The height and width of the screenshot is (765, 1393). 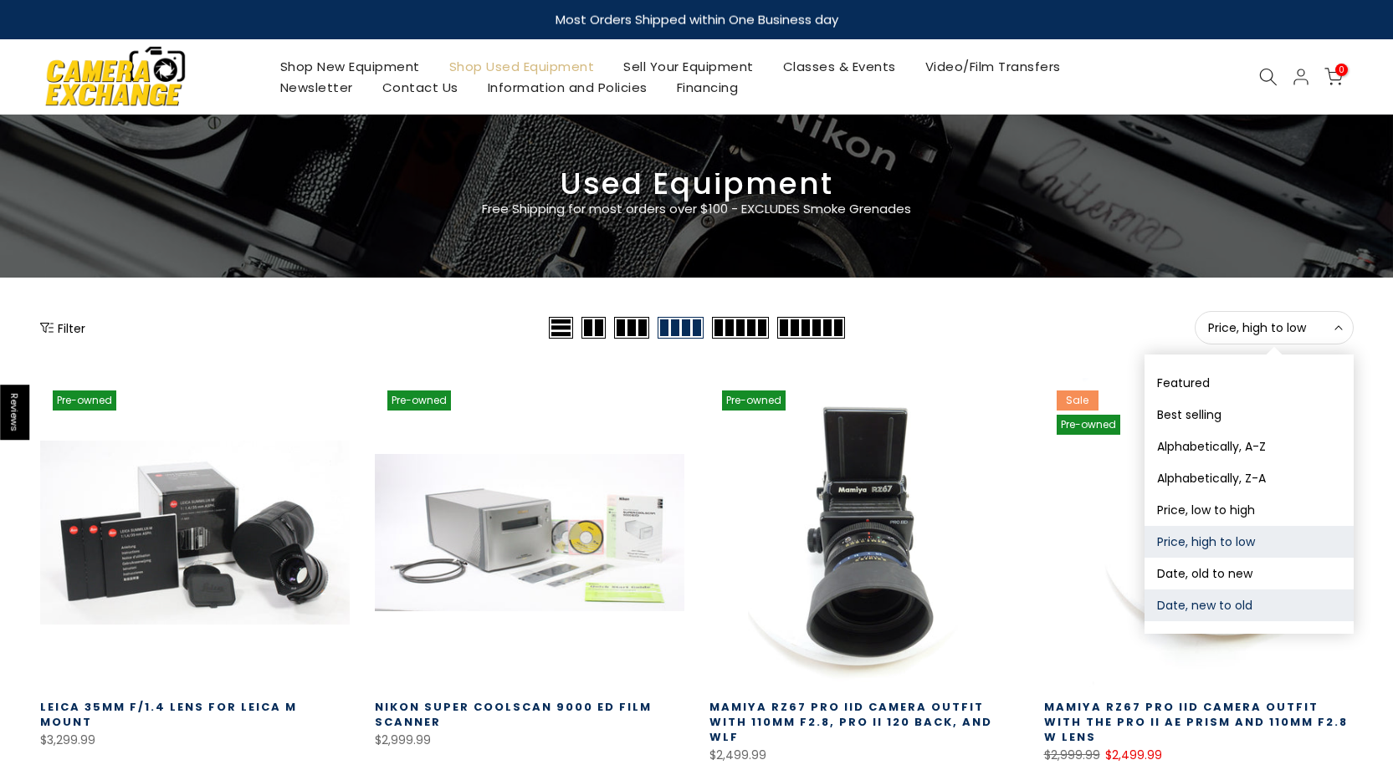 I want to click on a: Leica 35mm f/1.4 Lens for Leica M Mount, so click(x=168, y=714).